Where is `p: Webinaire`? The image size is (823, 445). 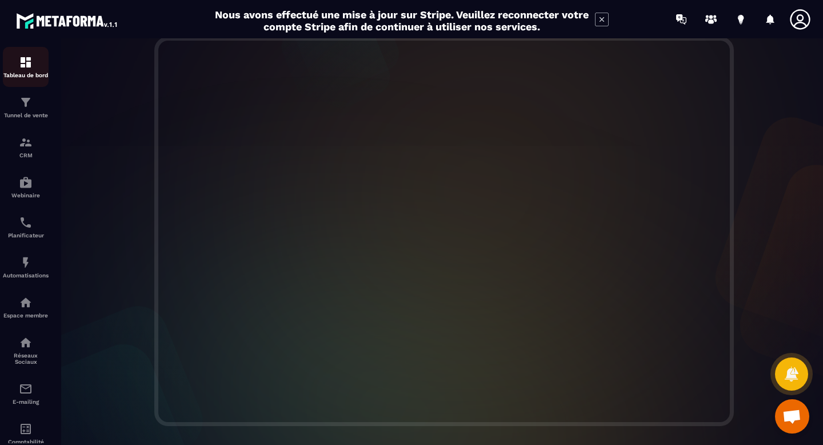
p: Webinaire is located at coordinates (26, 195).